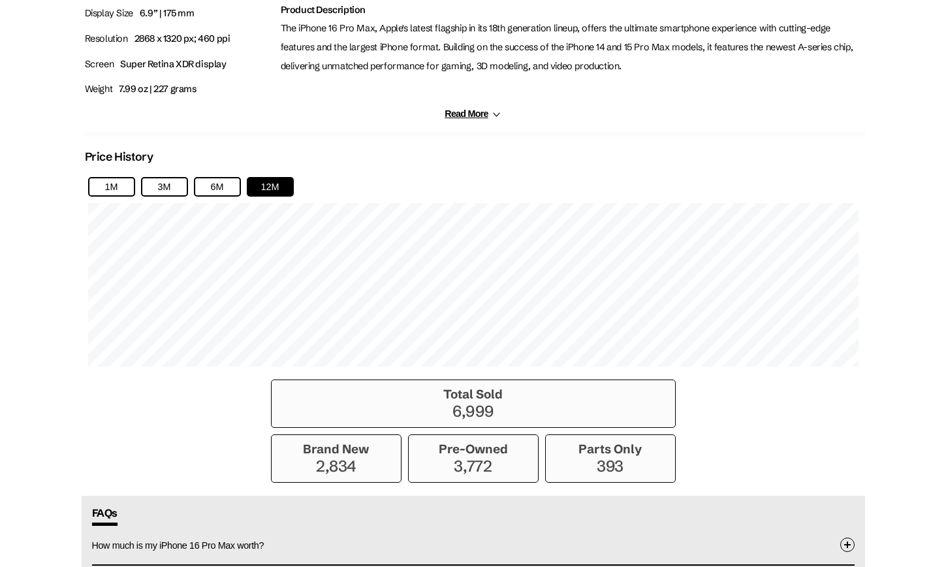 This screenshot has height=567, width=946. Describe the element at coordinates (182, 39) in the screenshot. I see `span: 2868 x 1320 px; 460 ppi` at that location.